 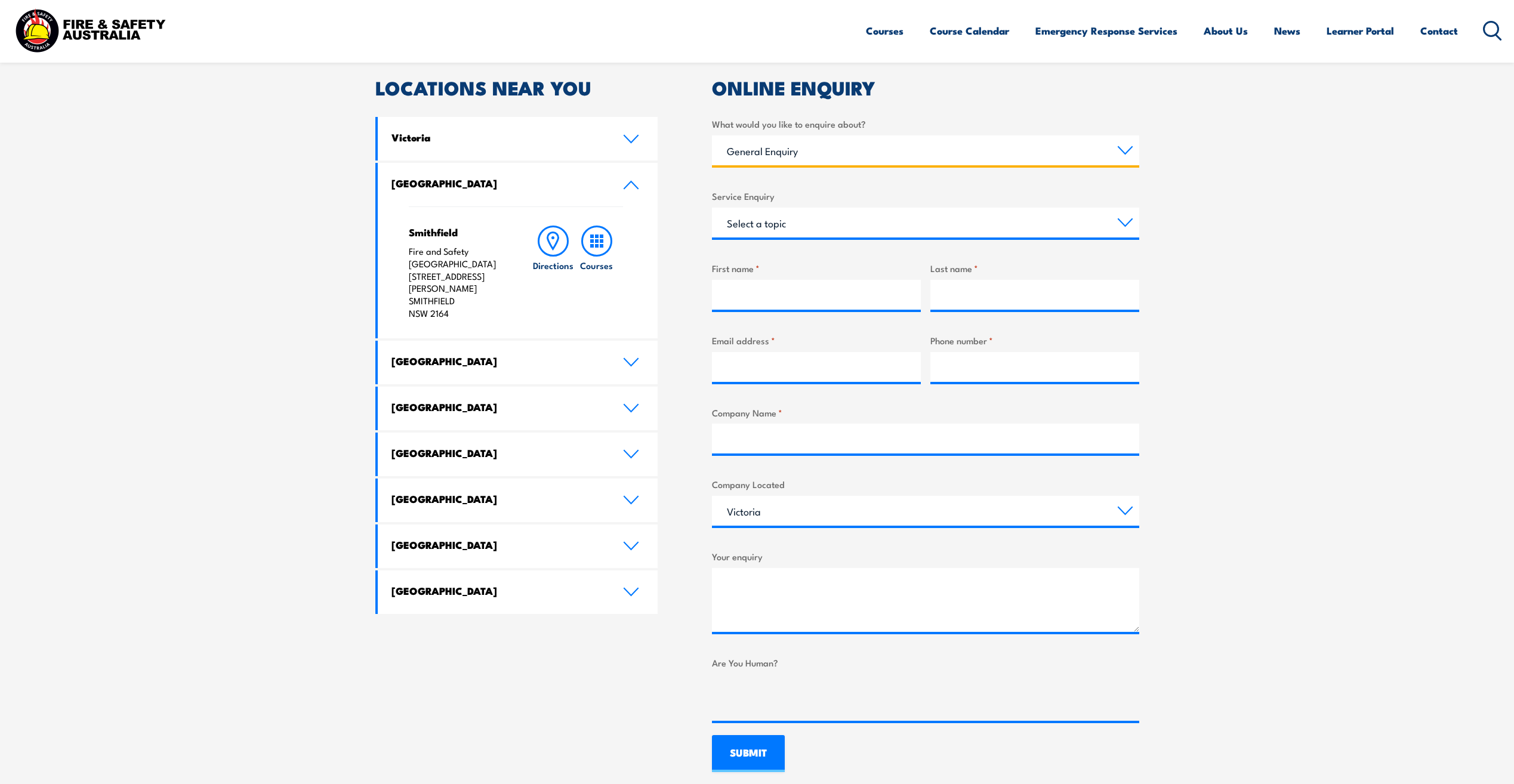 What do you see at coordinates (553, 272) in the screenshot?
I see `a: Directions` at bounding box center [553, 272].